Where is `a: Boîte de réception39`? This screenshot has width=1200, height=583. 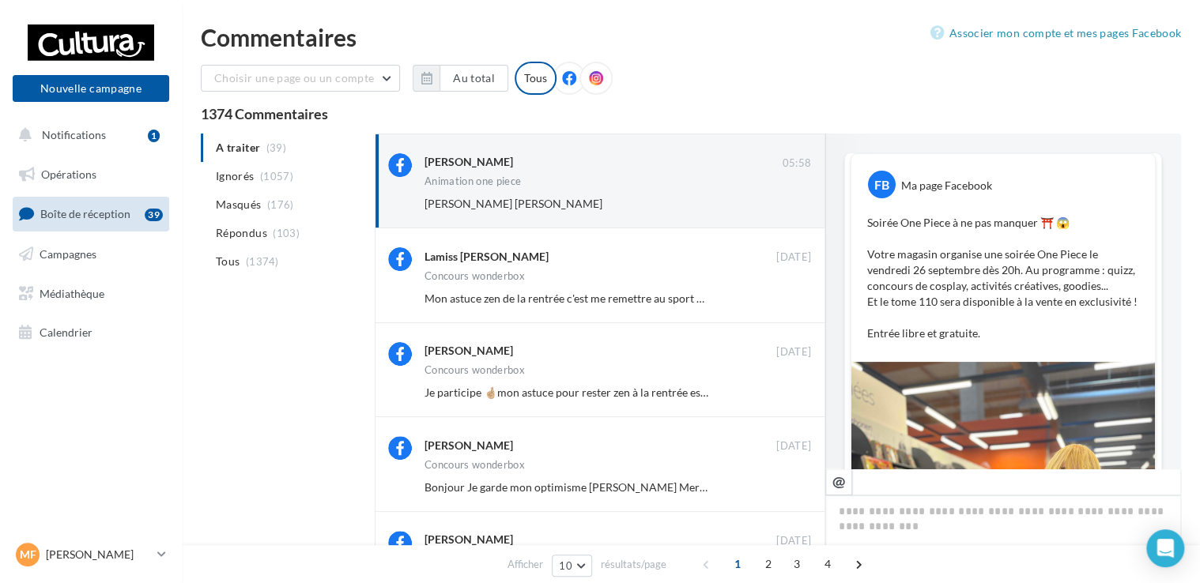 a: Boîte de réception39 is located at coordinates (91, 213).